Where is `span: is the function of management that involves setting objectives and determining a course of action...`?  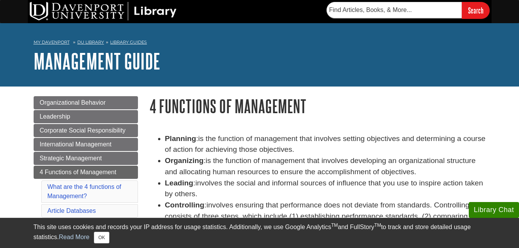
span: is the function of management that involves setting objectives and determining a course of action... is located at coordinates (325, 144).